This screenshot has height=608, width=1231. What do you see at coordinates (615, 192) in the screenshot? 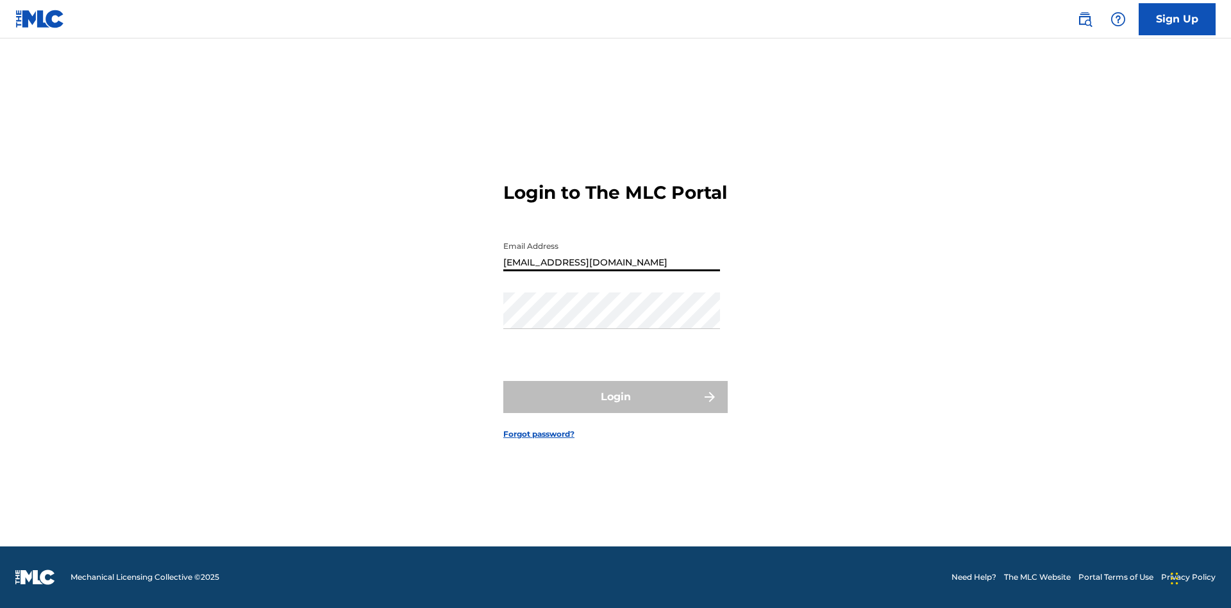
I see `h3: Login to The MLC Portal` at bounding box center [615, 192].